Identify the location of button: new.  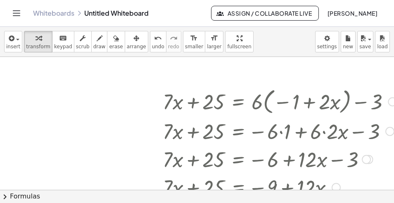
(349, 42).